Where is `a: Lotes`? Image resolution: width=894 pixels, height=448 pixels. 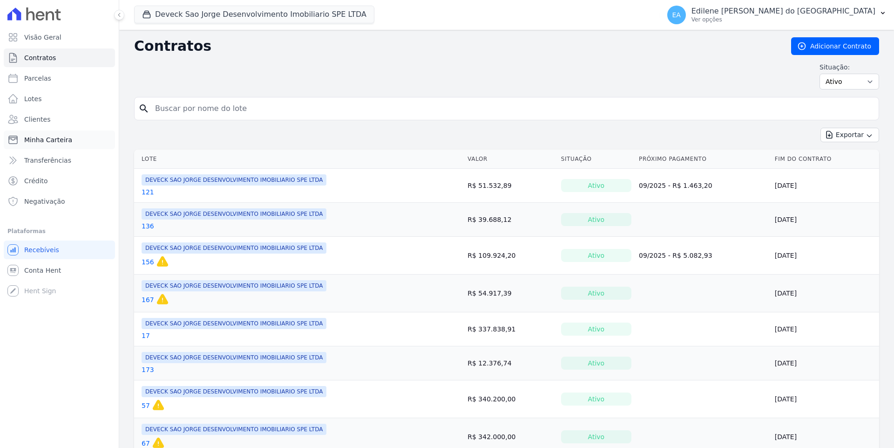 a: Lotes is located at coordinates (59, 99).